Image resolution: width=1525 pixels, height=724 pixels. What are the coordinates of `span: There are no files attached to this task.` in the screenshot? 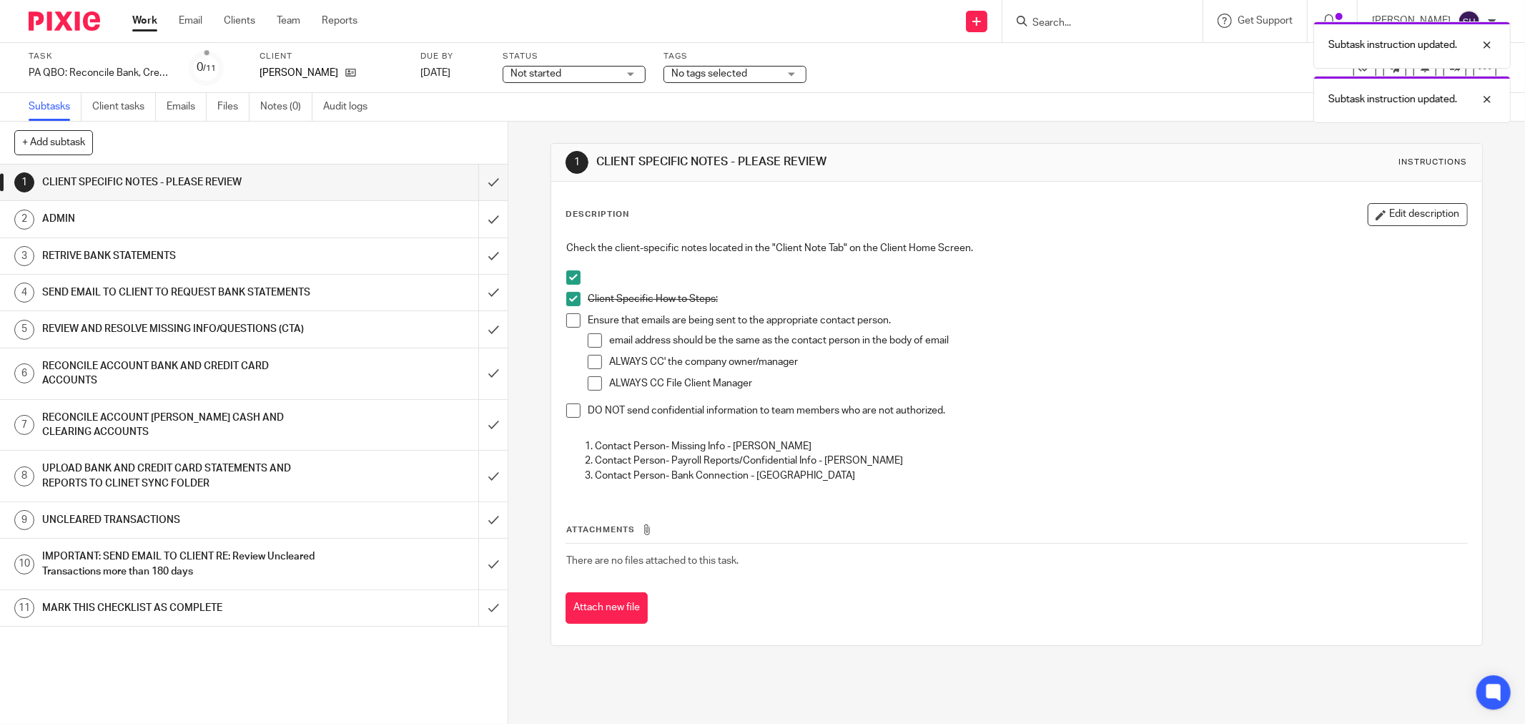 It's located at (652, 561).